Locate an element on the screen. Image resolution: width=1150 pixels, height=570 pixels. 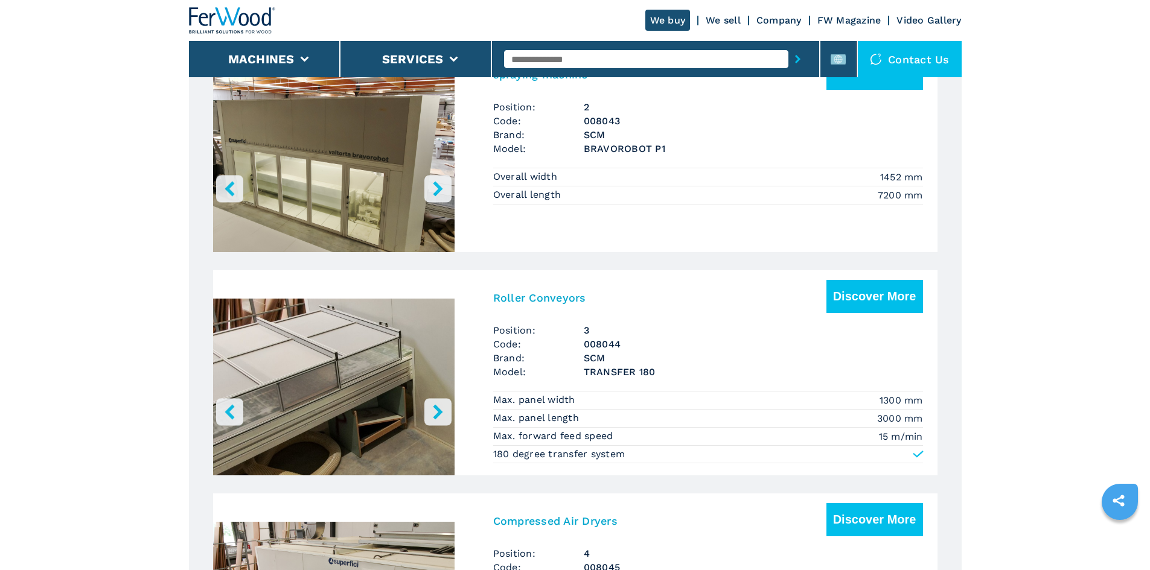
div: Contact us is located at coordinates (910, 59).